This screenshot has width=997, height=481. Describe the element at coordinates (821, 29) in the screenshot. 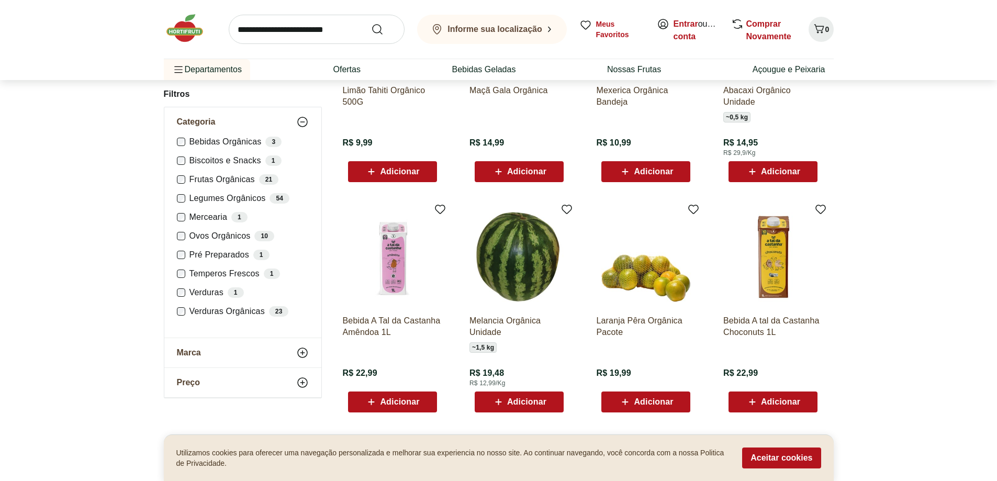

I see `button: Carrinho` at that location.